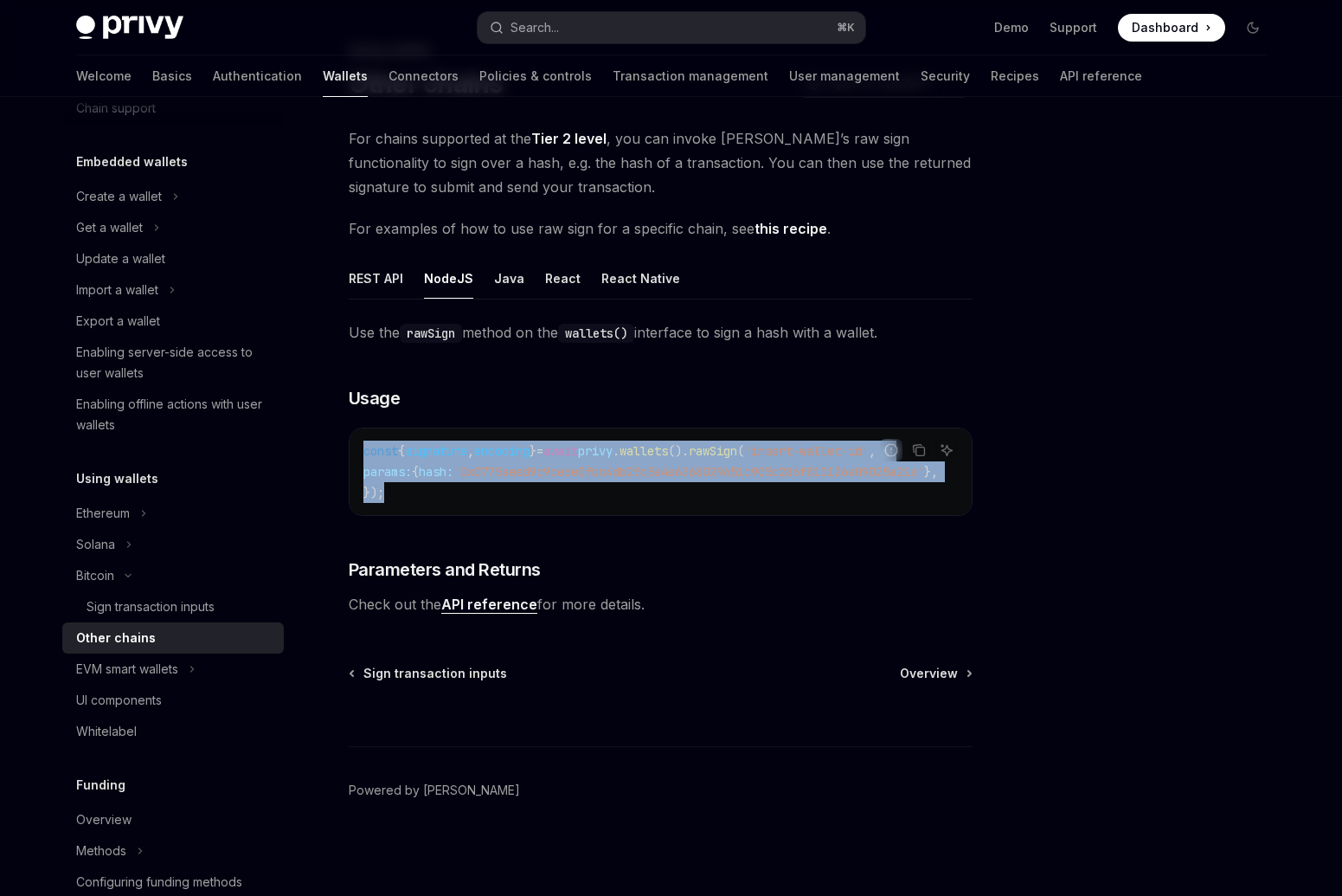 This screenshot has width=1342, height=896. I want to click on div: Configuring funding methods, so click(159, 882).